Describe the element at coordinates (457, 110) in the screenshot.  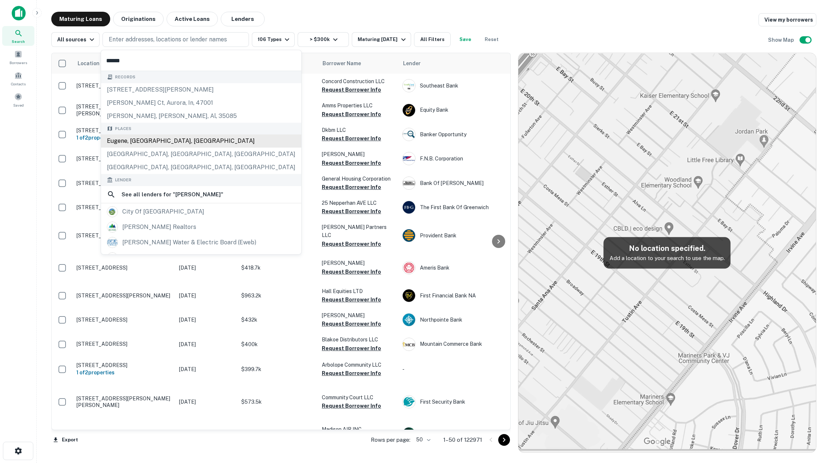
I see `div: Equity Bank` at that location.